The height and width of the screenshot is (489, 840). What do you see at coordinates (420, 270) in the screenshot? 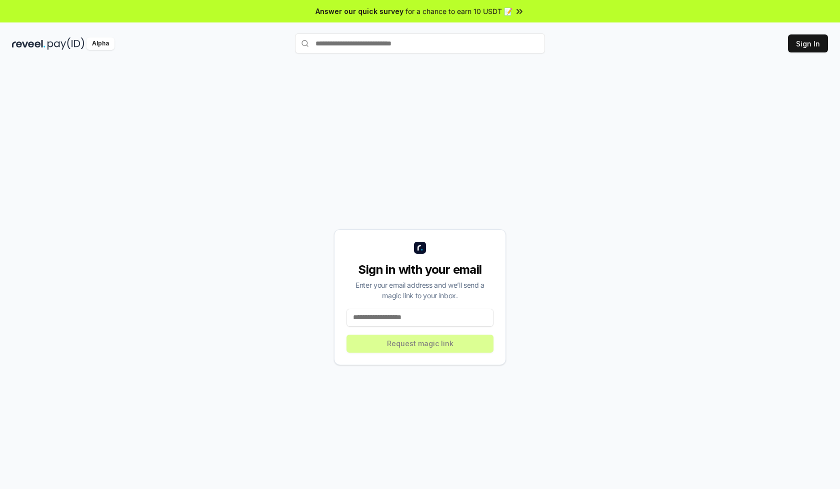
I see `div: Sign in with your email` at bounding box center [420, 270].